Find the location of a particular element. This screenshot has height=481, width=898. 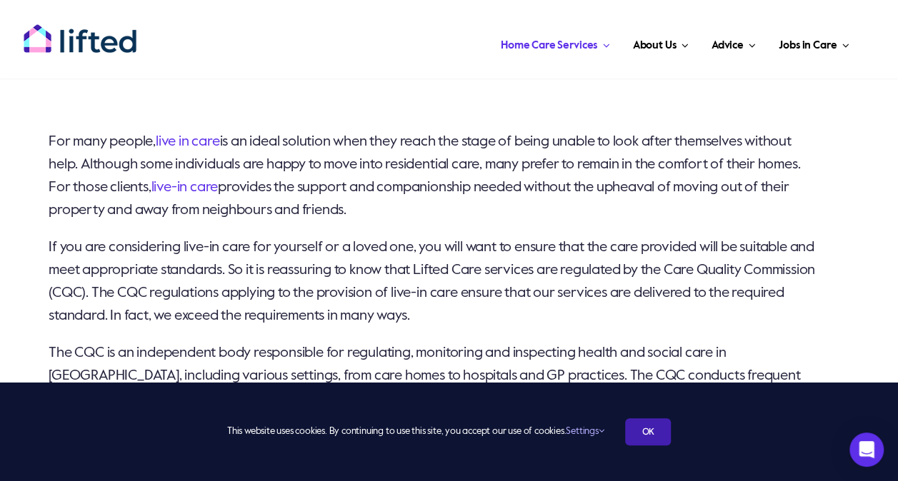

a: live in care is located at coordinates (188, 142).